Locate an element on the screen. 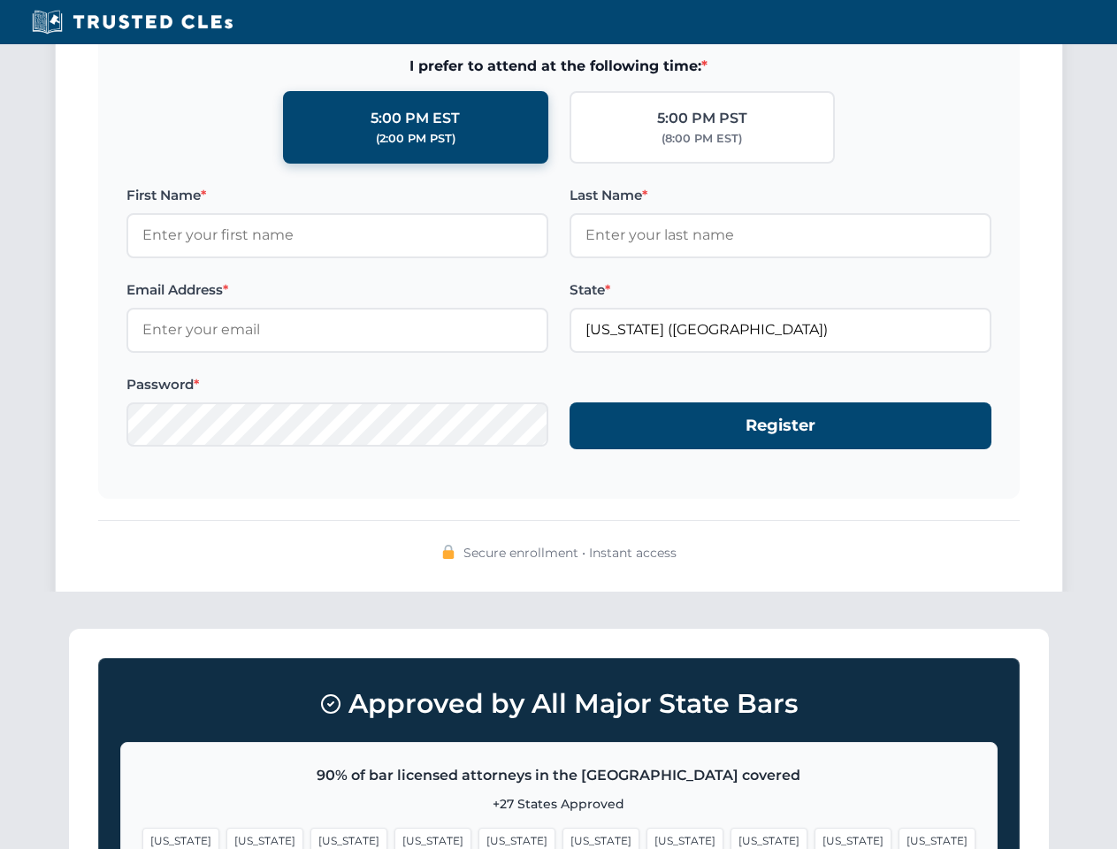  label: First Name is located at coordinates (337, 195).